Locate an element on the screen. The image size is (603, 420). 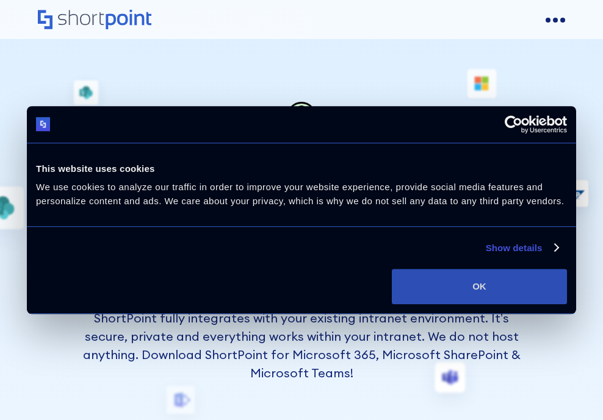
a: open menu is located at coordinates (555, 20).